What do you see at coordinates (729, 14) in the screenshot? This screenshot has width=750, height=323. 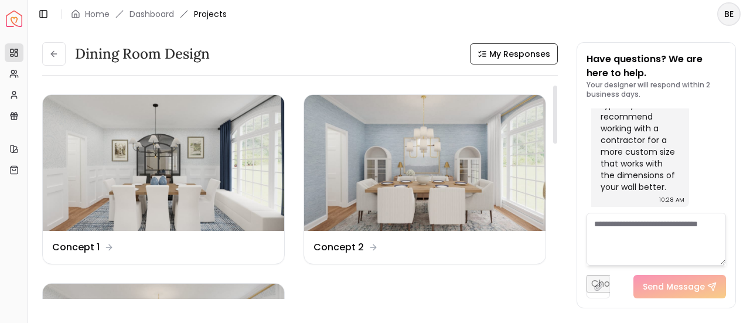 I see `span: BE` at bounding box center [729, 14].